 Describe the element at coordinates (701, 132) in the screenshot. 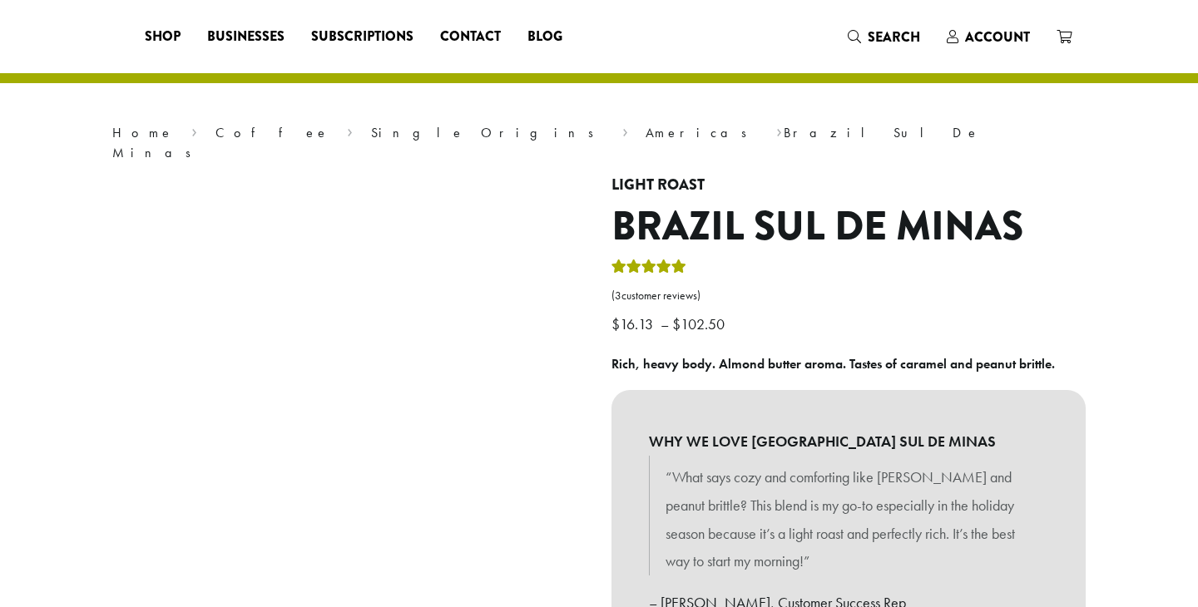

I see `a: Americas` at that location.